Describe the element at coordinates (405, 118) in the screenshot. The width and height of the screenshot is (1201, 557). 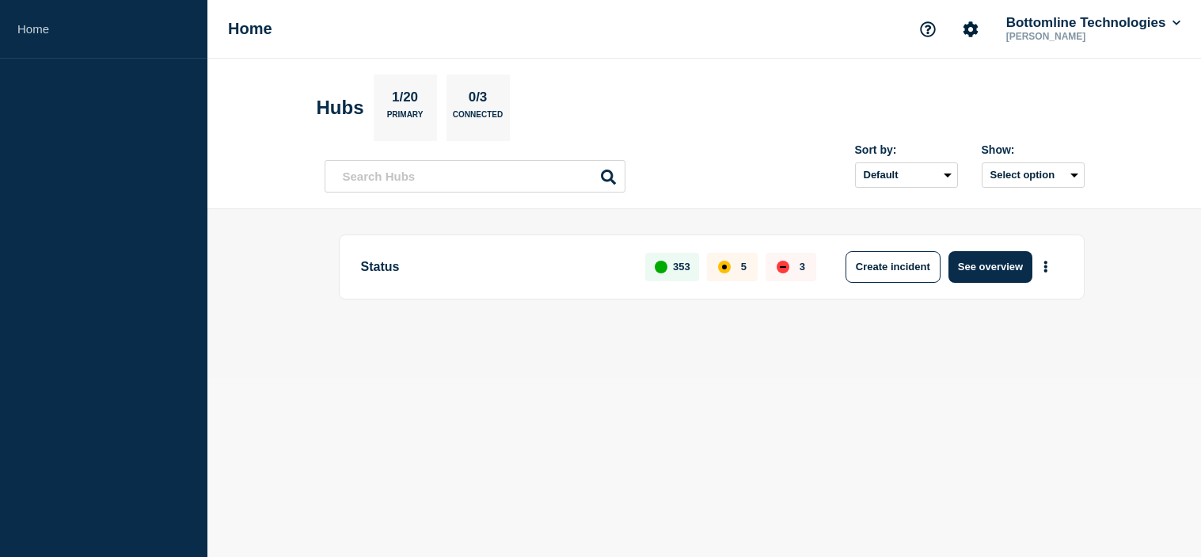
I see `p: Primary` at that location.